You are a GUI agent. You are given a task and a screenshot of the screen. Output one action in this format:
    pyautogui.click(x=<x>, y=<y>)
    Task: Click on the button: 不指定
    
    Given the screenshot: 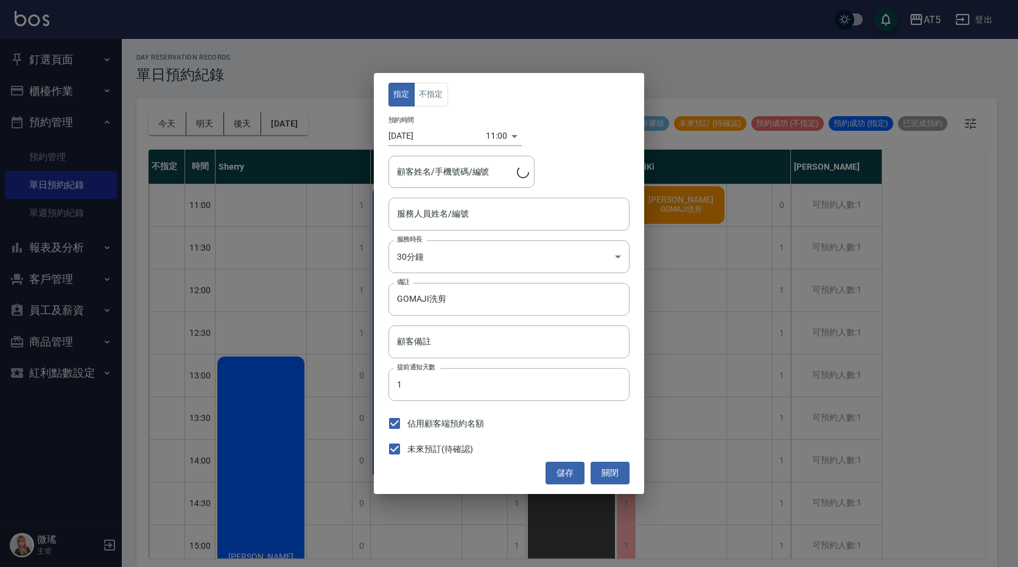 What is the action you would take?
    pyautogui.click(x=431, y=94)
    